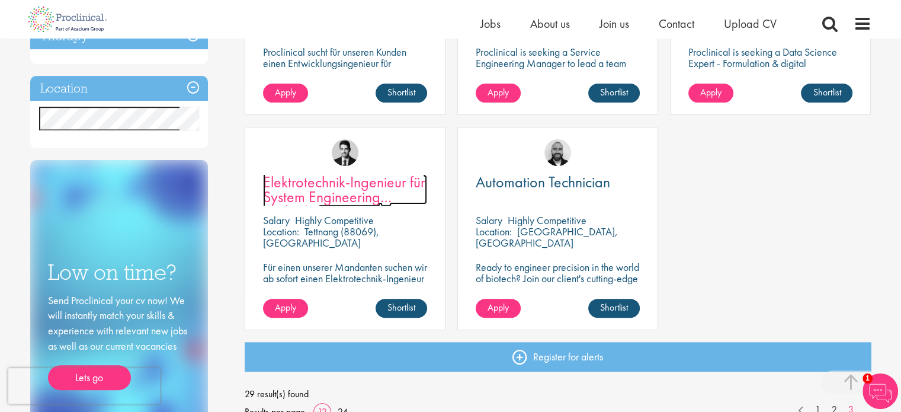 This screenshot has height=412, width=901. What do you see at coordinates (119, 341) in the screenshot?
I see `div: Send Proclinical your cv now! We will instantly match your skills & experience with relevant new ...` at bounding box center [119, 341].